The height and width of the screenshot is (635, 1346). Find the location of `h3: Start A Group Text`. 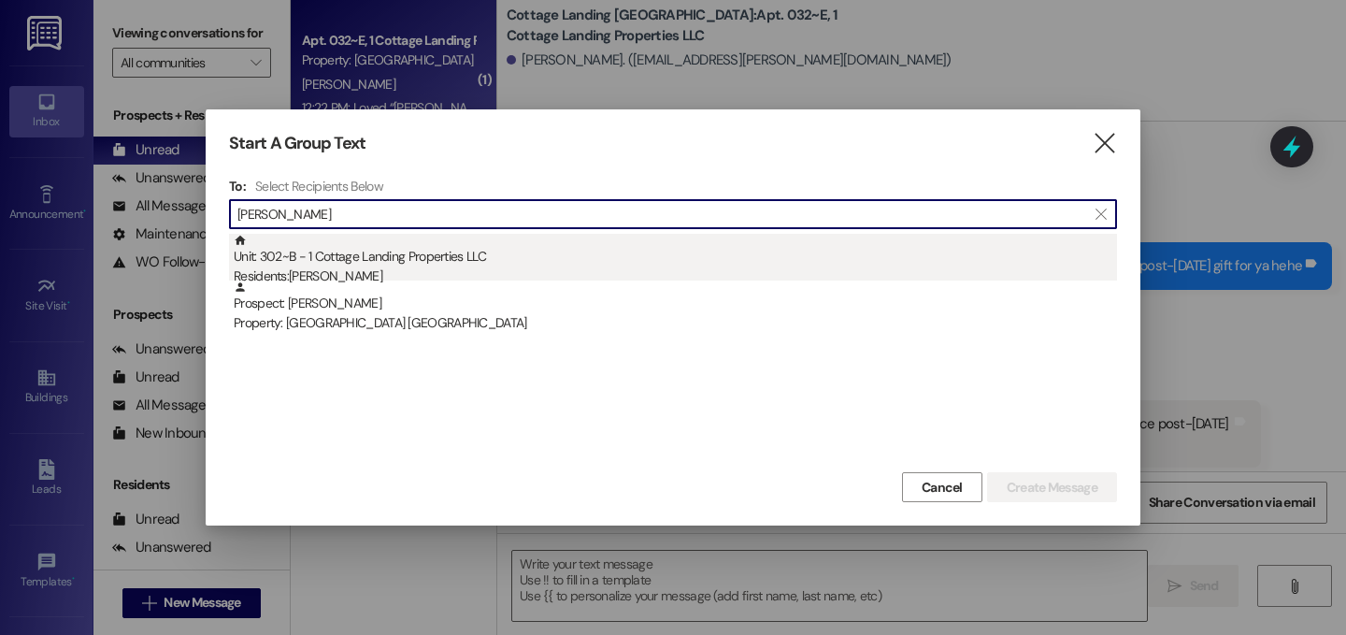

h3: Start A Group Text is located at coordinates (297, 143).